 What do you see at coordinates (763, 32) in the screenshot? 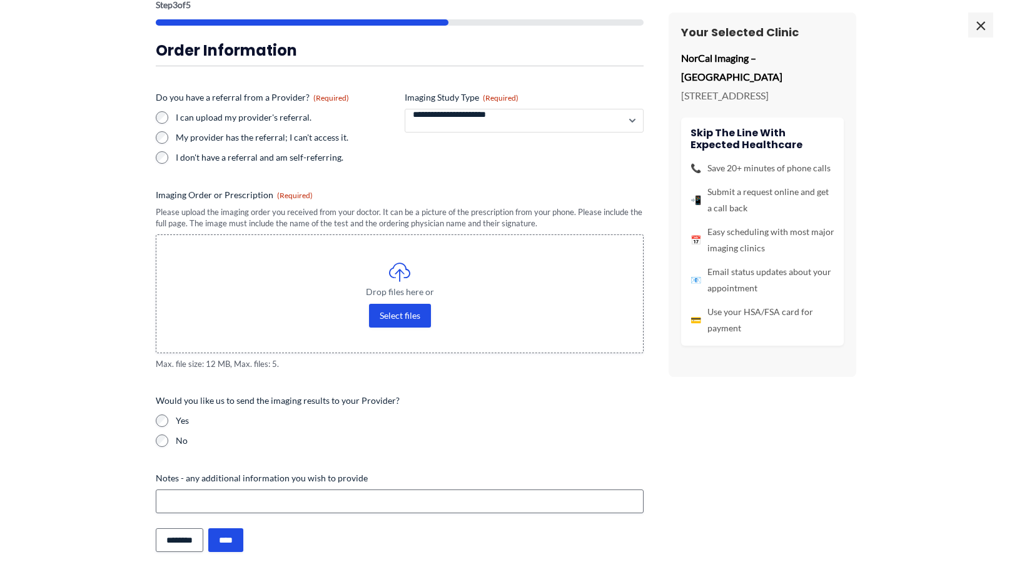
I see `h3: Your Selected Clinic` at bounding box center [763, 32].